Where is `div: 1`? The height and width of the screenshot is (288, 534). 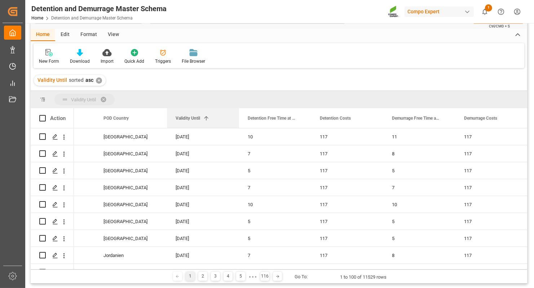 div: 1 is located at coordinates (190, 276).